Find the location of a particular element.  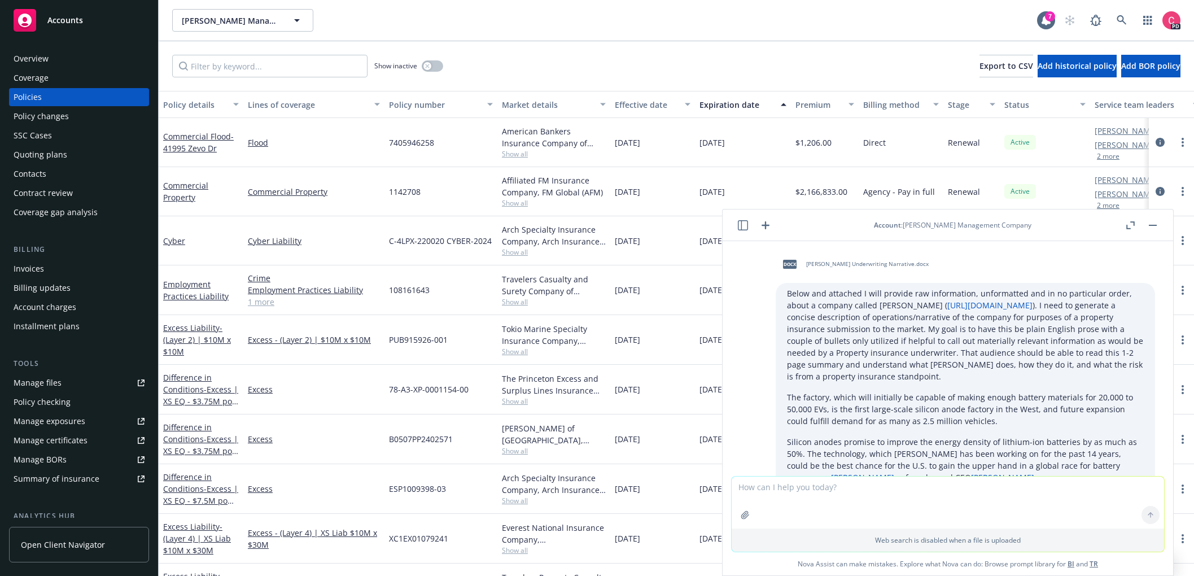

span: Nova Assist can make mistakes. Explore what Nova can do: Browse prompt library for and is located at coordinates (948, 563).